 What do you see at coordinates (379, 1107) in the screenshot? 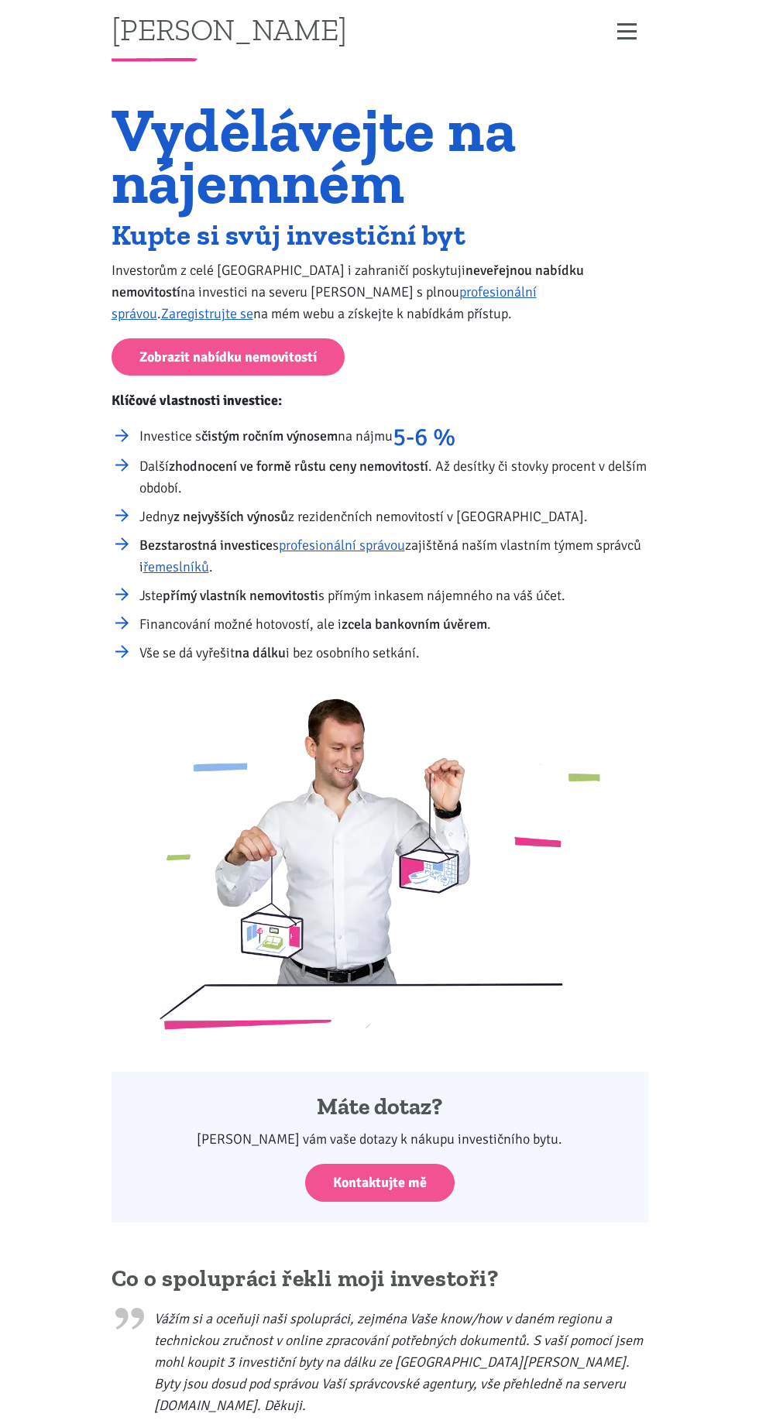
I see `h4: Máte dotaz?` at bounding box center [379, 1107].